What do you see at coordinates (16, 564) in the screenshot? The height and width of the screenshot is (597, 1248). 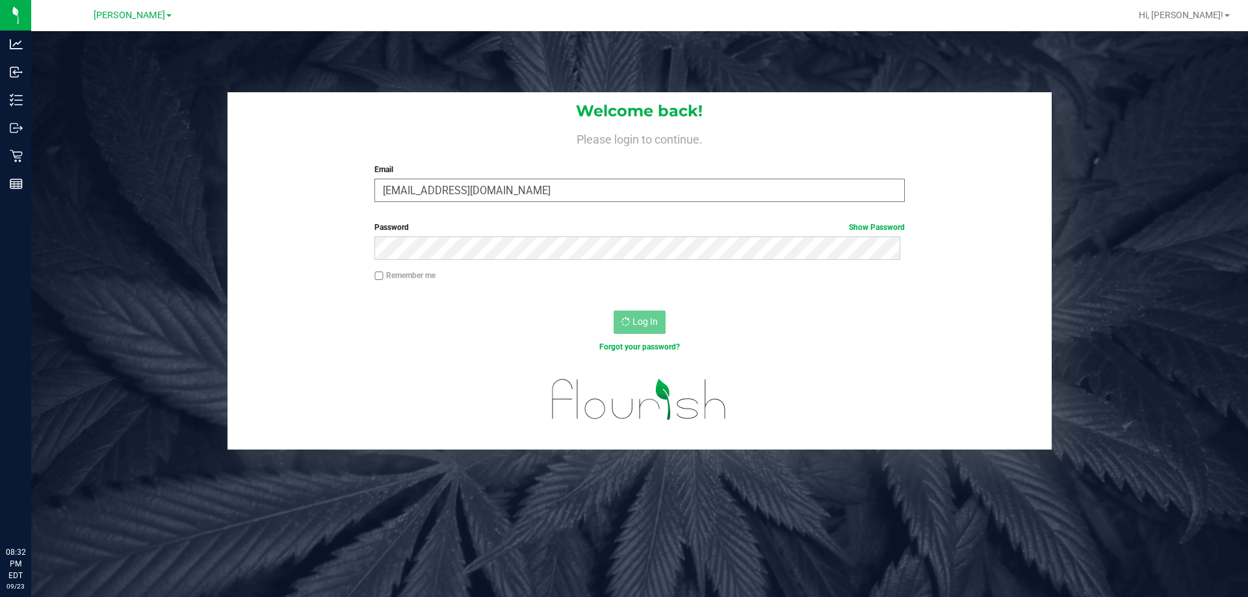 I see `p: 08:32 PM EDT` at bounding box center [16, 564].